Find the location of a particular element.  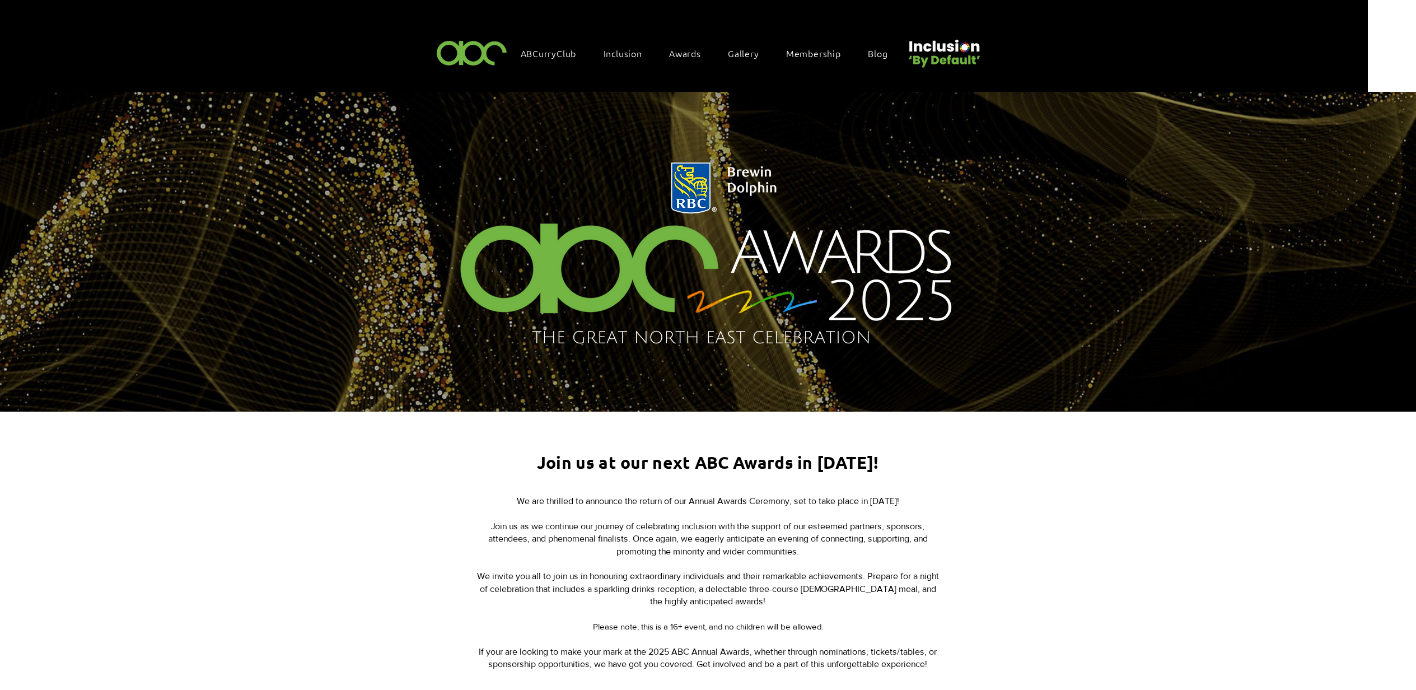

span: Awards is located at coordinates (685, 53).